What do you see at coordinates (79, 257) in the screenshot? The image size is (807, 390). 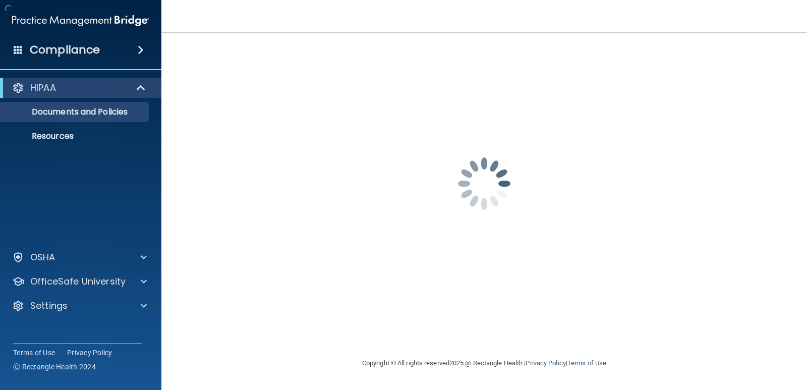 I see `a: OSHA` at bounding box center [79, 257].